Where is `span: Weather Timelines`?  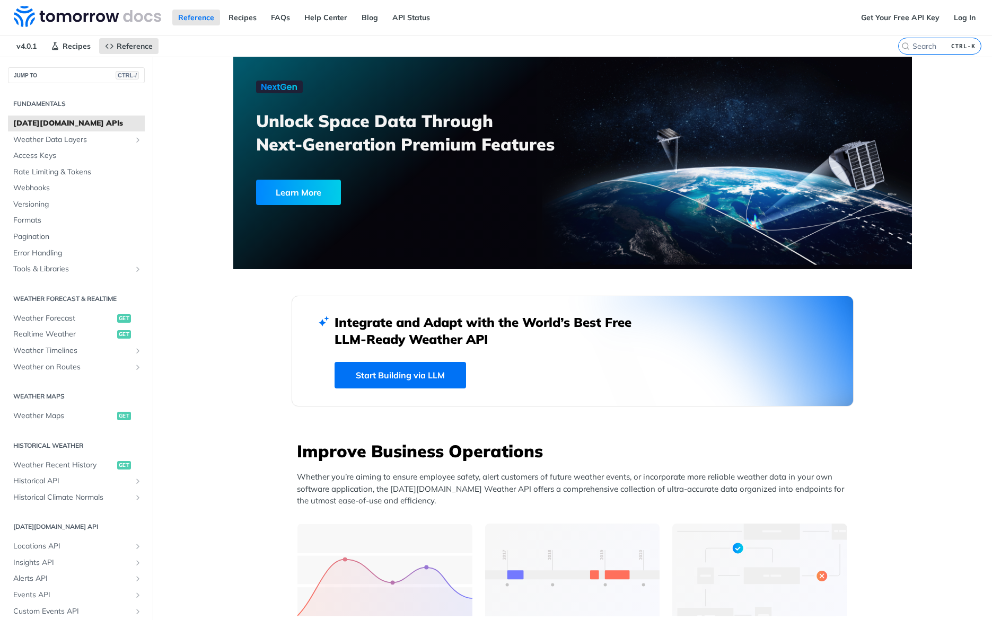 span: Weather Timelines is located at coordinates (72, 351).